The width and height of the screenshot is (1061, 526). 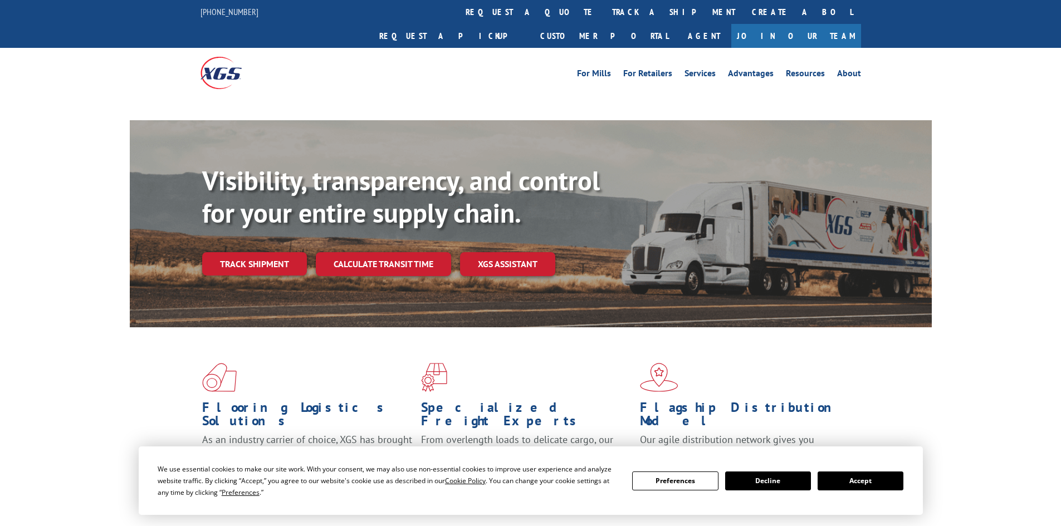 I want to click on a: For Retailers, so click(x=648, y=75).